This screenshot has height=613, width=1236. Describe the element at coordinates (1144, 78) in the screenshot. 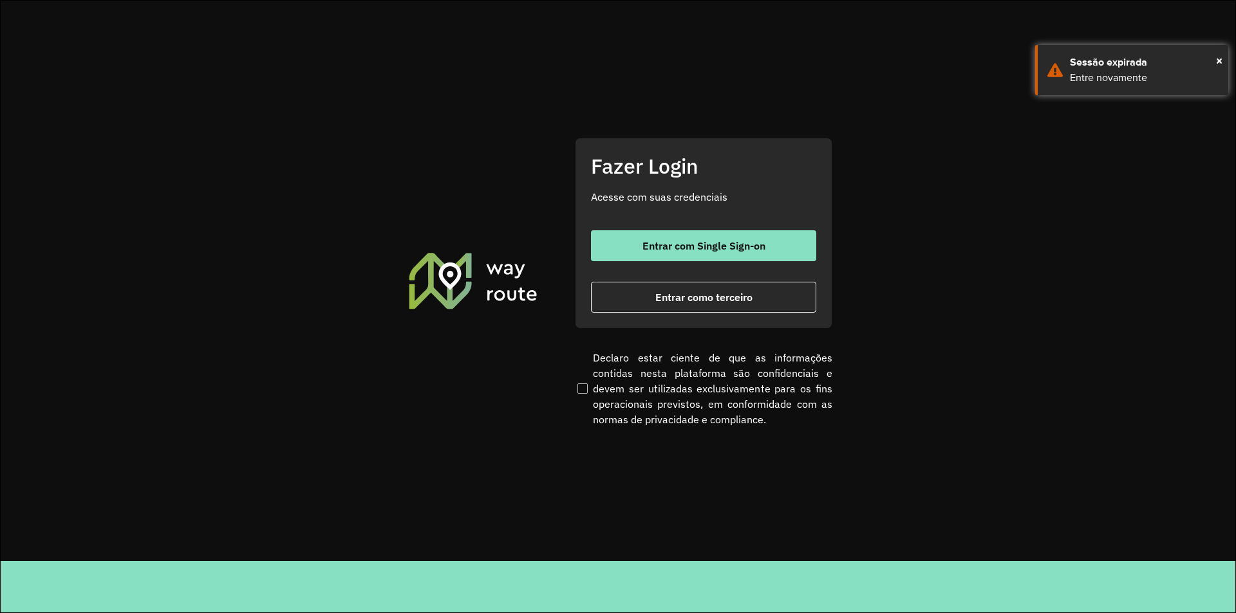

I see `div: Entre novamente` at that location.